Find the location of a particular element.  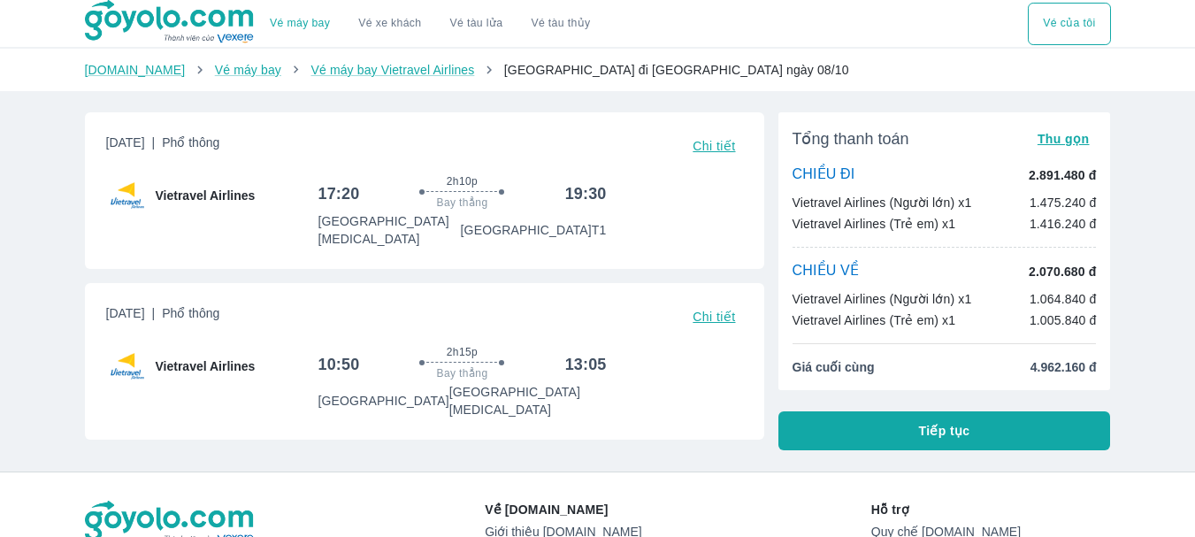

a: Vé tàu lửa is located at coordinates (477, 24).